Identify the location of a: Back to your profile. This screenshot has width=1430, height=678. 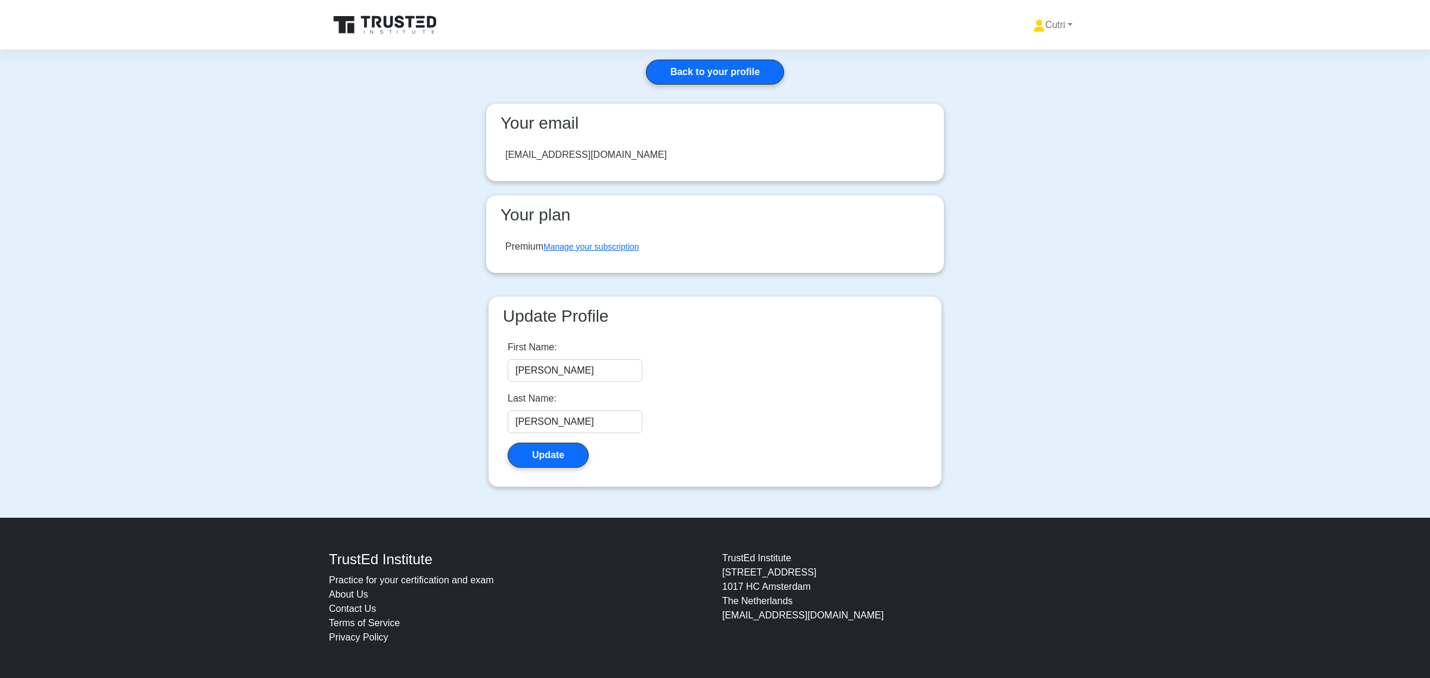
(715, 72).